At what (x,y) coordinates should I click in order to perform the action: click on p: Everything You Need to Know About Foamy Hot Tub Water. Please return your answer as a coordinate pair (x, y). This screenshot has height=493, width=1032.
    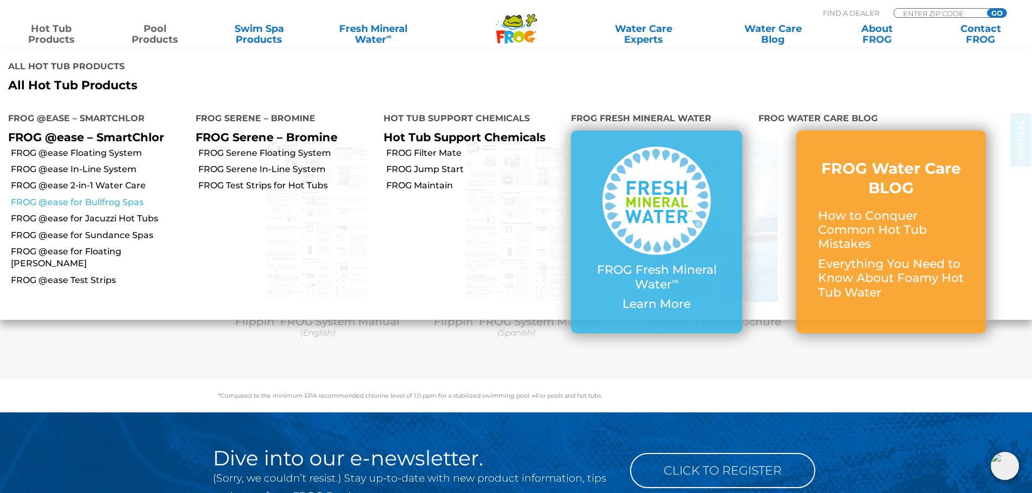
    Looking at the image, I should click on (891, 278).